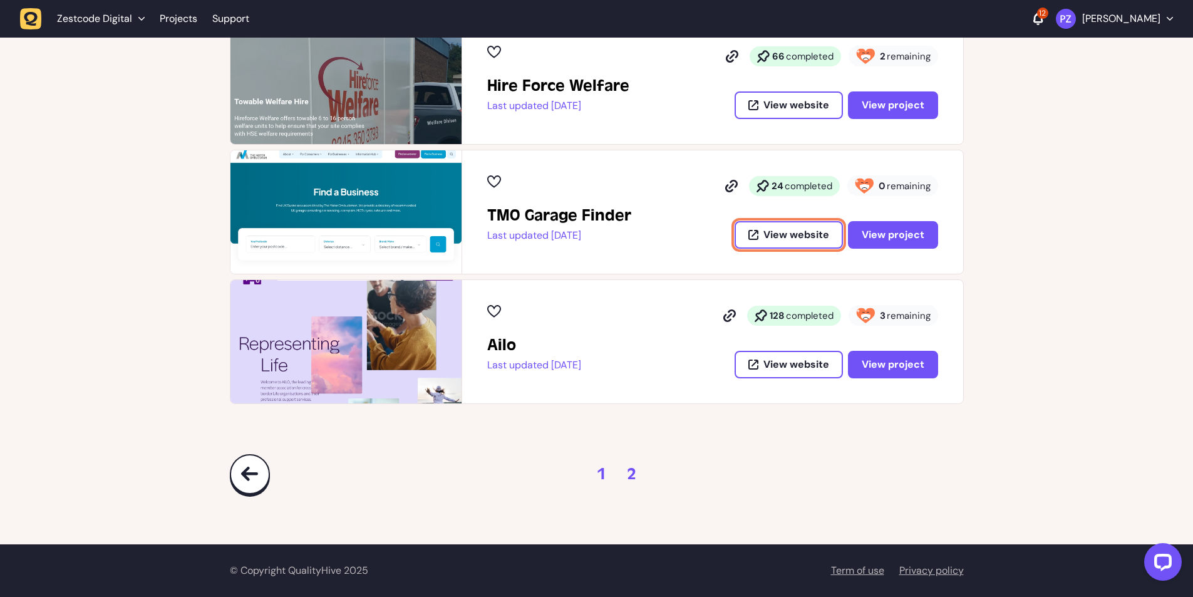 The width and height of the screenshot is (1193, 597). Describe the element at coordinates (1042, 13) in the screenshot. I see `div: 12` at that location.